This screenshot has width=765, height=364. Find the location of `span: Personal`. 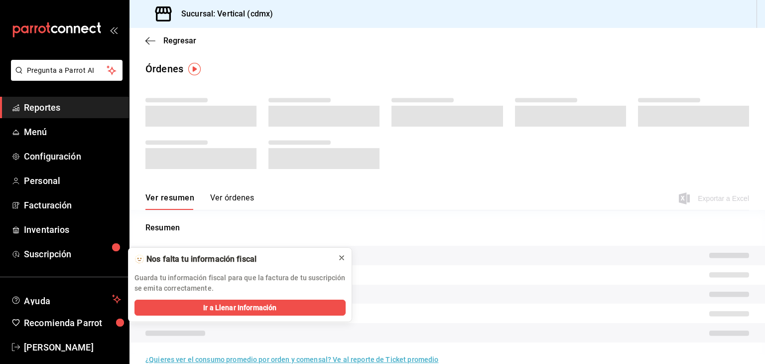

span: Personal is located at coordinates (72, 180).